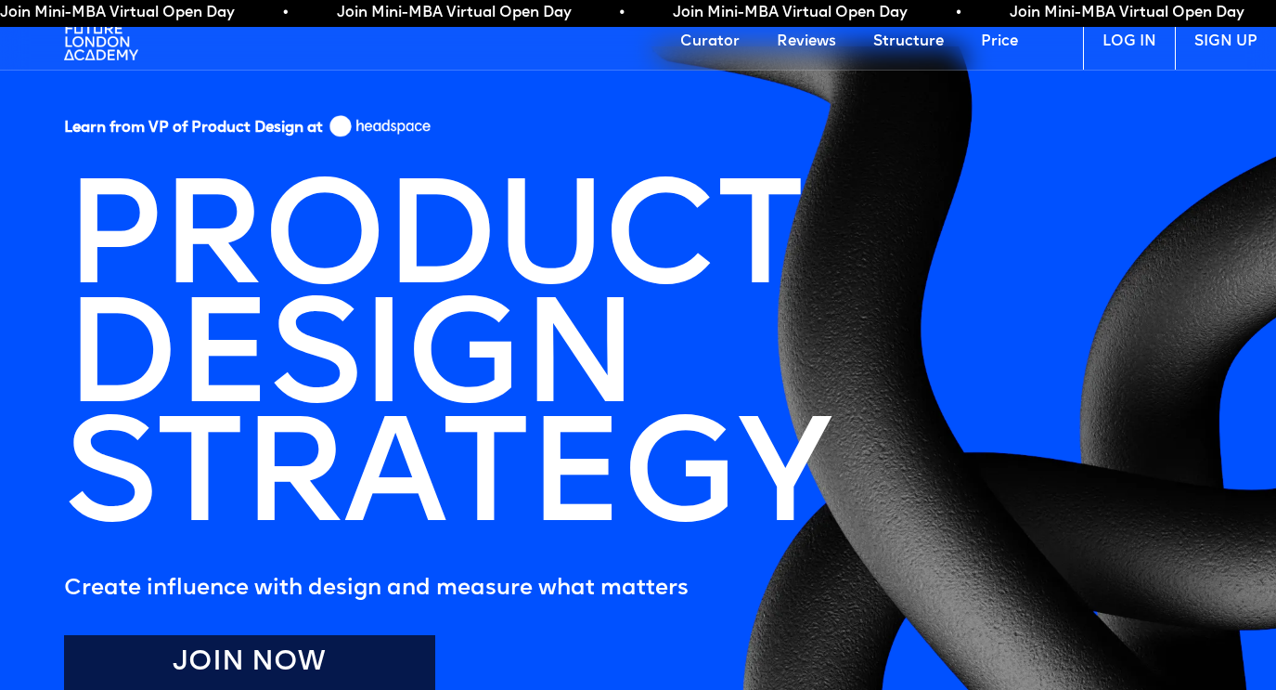 Image resolution: width=1276 pixels, height=690 pixels. Describe the element at coordinates (1000, 42) in the screenshot. I see `a: Price` at that location.